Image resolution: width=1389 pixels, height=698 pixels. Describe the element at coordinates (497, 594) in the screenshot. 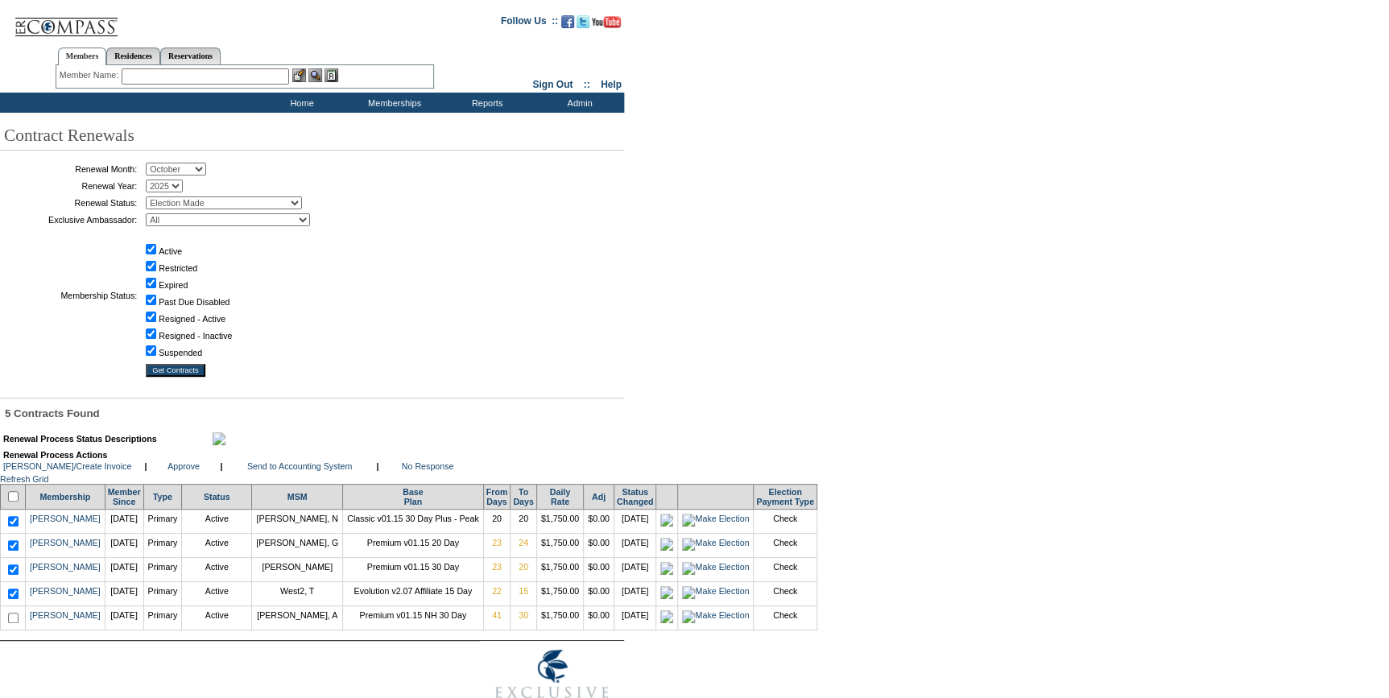

I see `td: 22` at that location.